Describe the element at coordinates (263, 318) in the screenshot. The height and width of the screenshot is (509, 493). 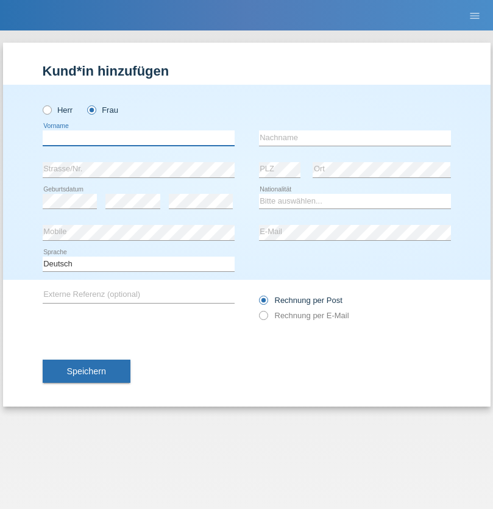
I see `input: Rechnung per E-Mail` at that location.